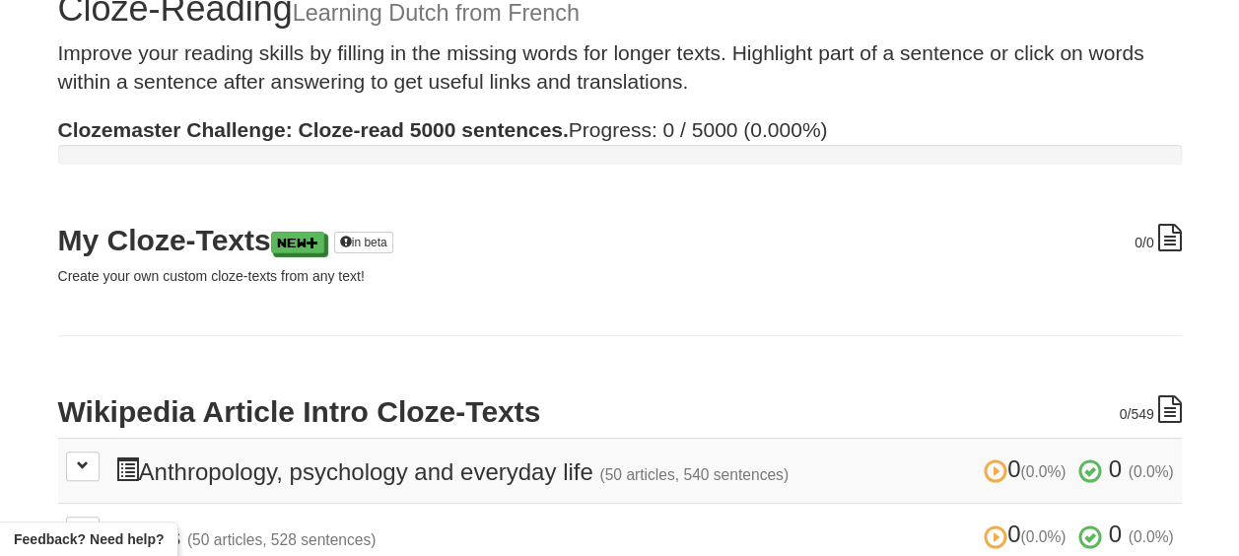 This screenshot has height=556, width=1239. I want to click on strong: Clozemaster Challenge: Cloze-read 5000 sentences., so click(313, 129).